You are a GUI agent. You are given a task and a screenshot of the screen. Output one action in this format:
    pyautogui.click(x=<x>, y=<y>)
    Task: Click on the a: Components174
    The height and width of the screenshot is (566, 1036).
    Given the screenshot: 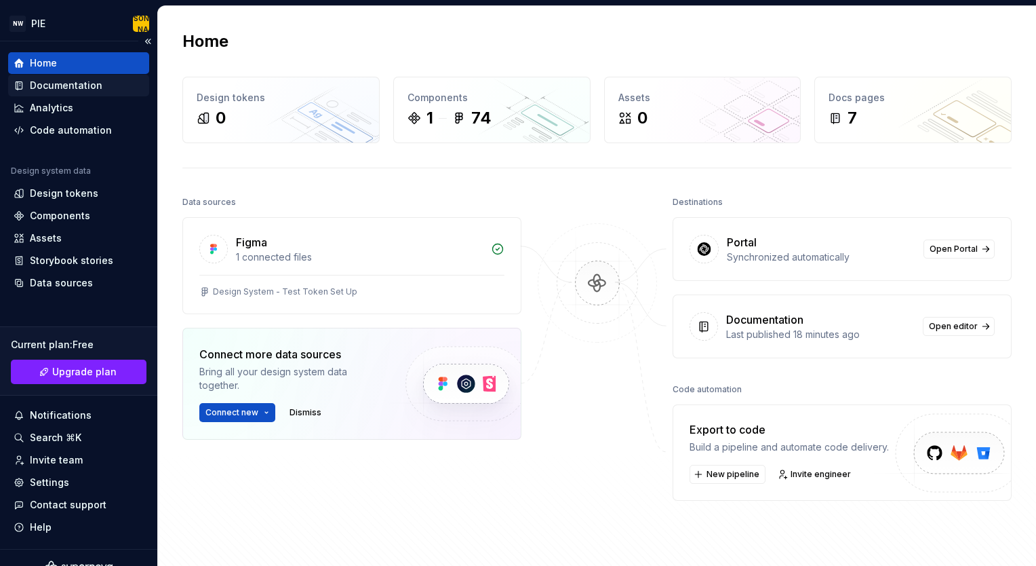 What is the action you would take?
    pyautogui.click(x=492, y=110)
    